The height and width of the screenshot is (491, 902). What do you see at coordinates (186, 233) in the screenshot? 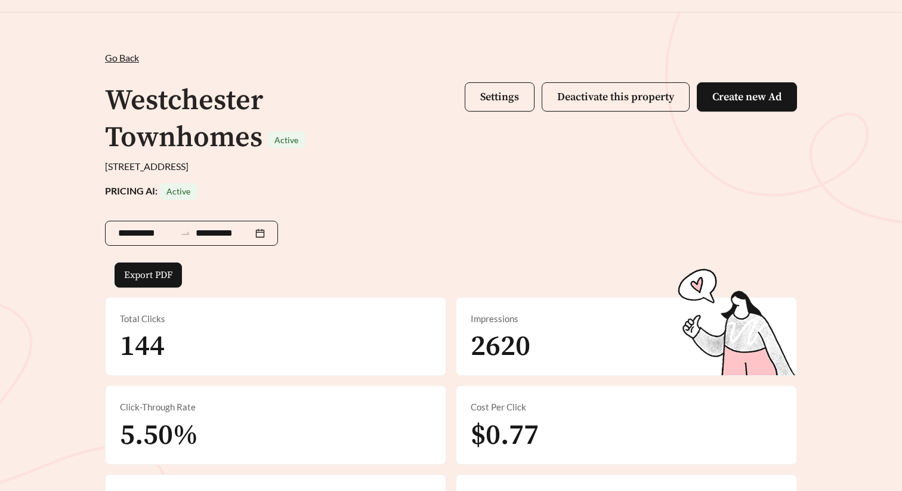
I see `span: swap-right` at bounding box center [186, 233].